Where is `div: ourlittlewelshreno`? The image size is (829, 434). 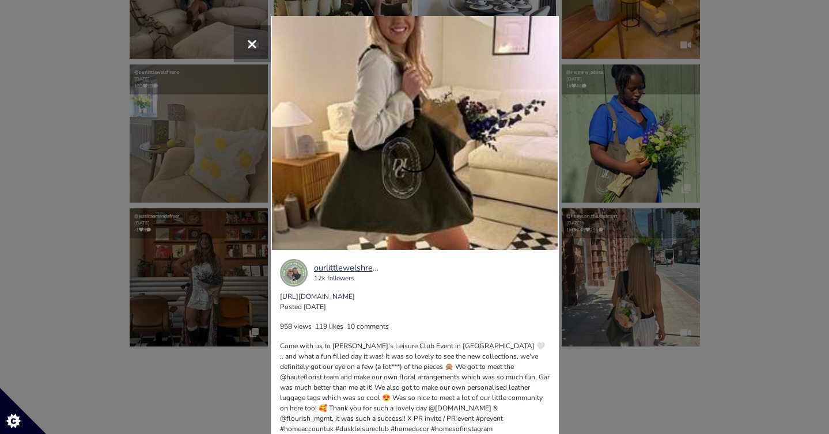
div: ourlittlewelshreno is located at coordinates (346, 268).